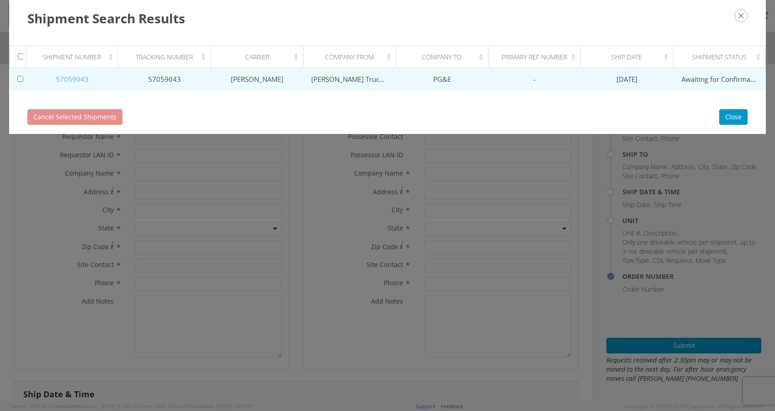  I want to click on td: 57059043, so click(165, 80).